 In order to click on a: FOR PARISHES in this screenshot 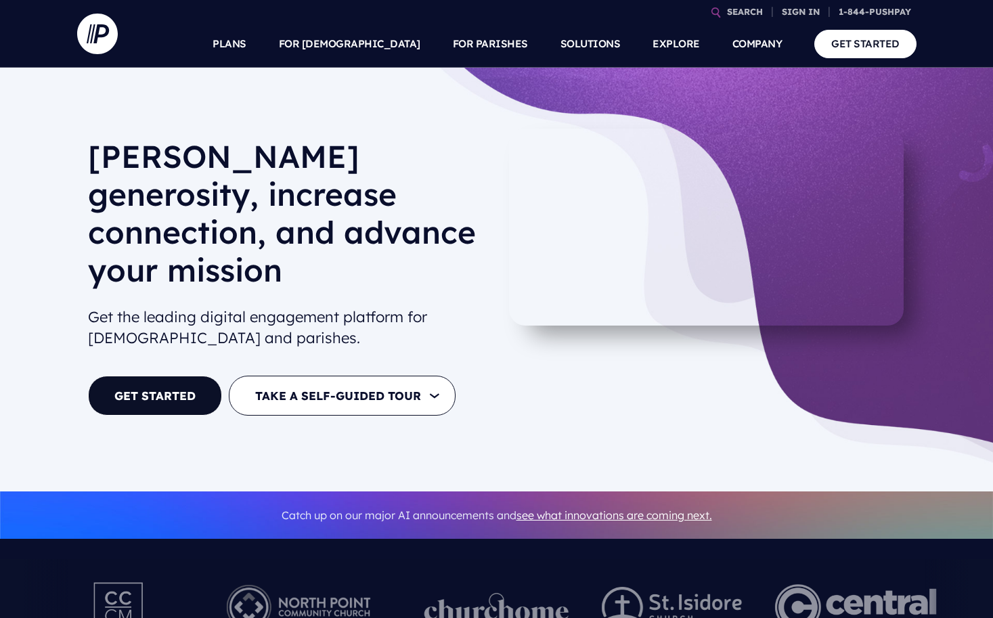, I will do `click(490, 44)`.